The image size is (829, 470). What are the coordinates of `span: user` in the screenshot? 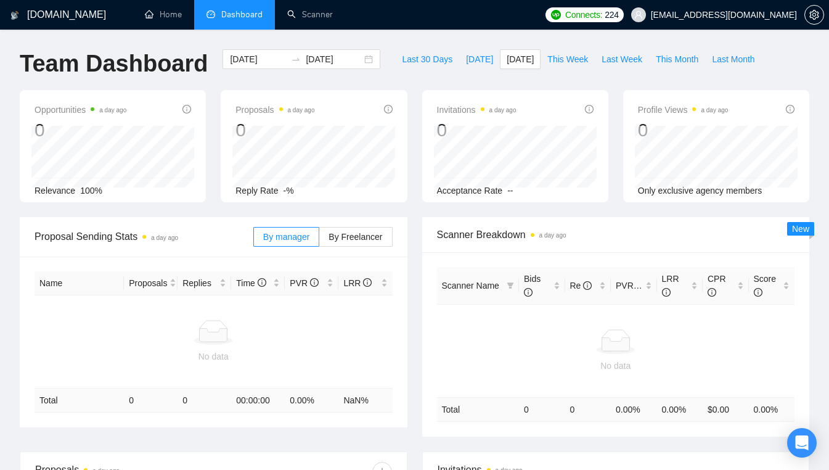 It's located at (639, 15).